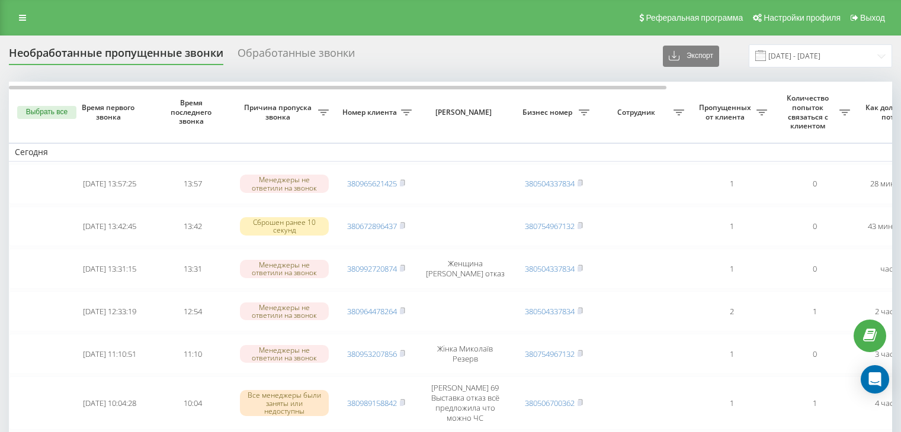 Image resolution: width=901 pixels, height=432 pixels. I want to click on td: 13:31, so click(192, 269).